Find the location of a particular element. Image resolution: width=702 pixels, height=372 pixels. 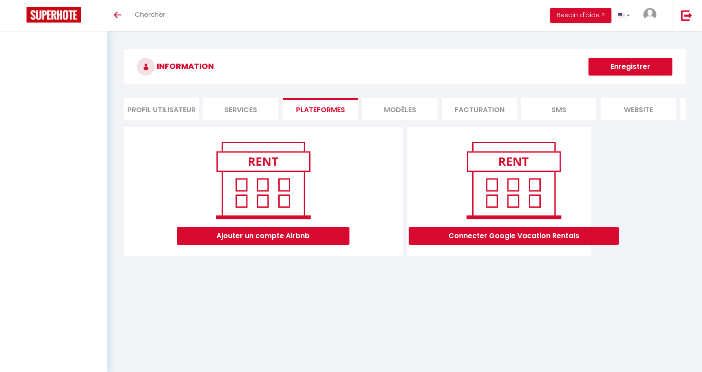

img: Super Booking is located at coordinates (53, 15).